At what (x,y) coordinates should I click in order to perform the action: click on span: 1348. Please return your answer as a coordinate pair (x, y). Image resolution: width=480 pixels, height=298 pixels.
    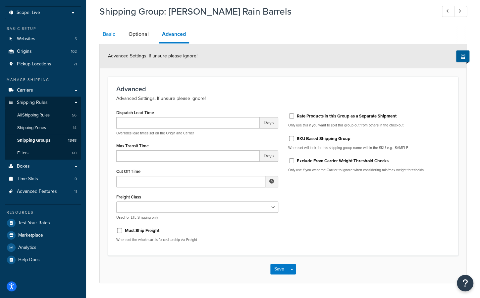
    Looking at the image, I should click on (72, 140).